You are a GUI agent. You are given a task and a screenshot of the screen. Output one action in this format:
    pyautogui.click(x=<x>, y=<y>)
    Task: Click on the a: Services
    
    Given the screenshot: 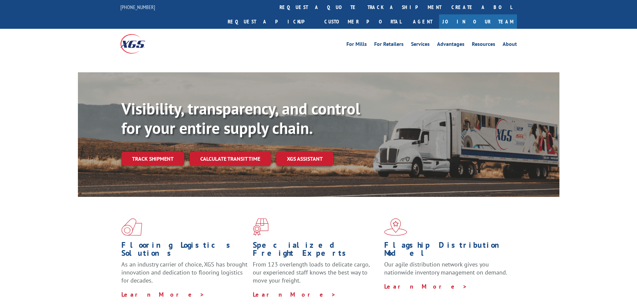 What is the action you would take?
    pyautogui.click(x=421, y=45)
    